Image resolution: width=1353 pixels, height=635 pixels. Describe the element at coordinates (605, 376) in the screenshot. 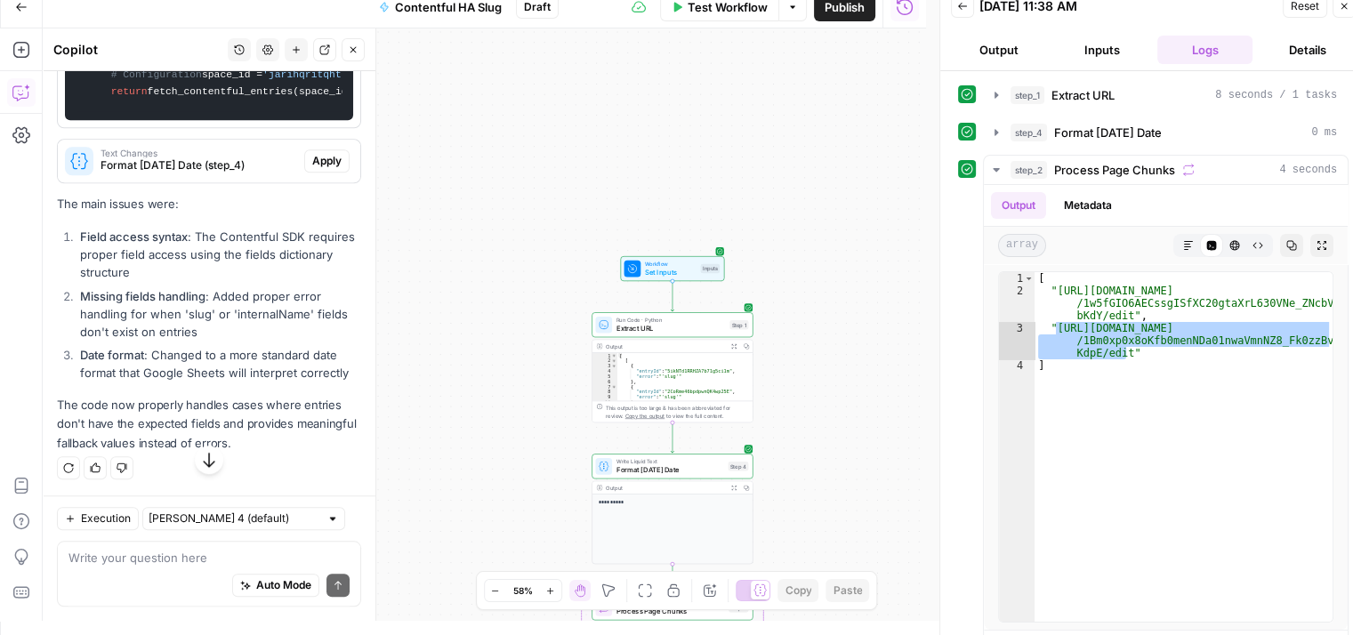

I see `div: 5` at that location.